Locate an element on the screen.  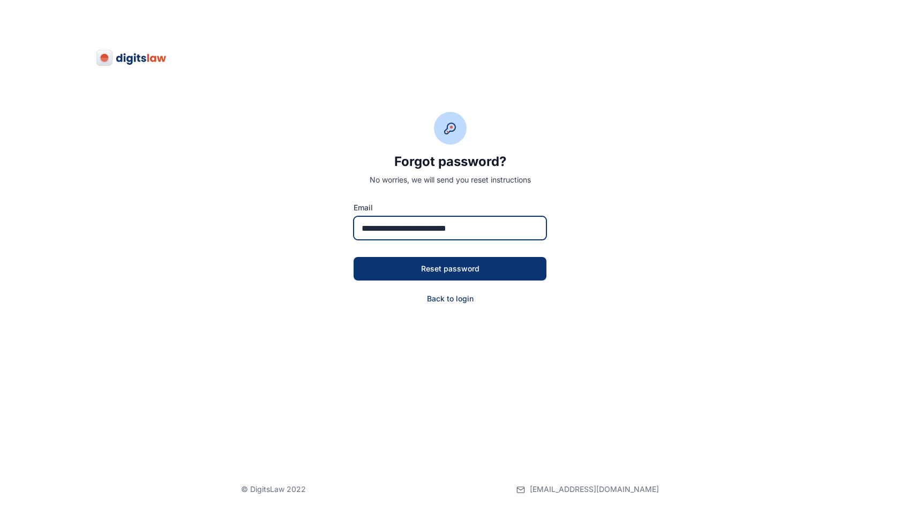
label: Email is located at coordinates (450, 208).